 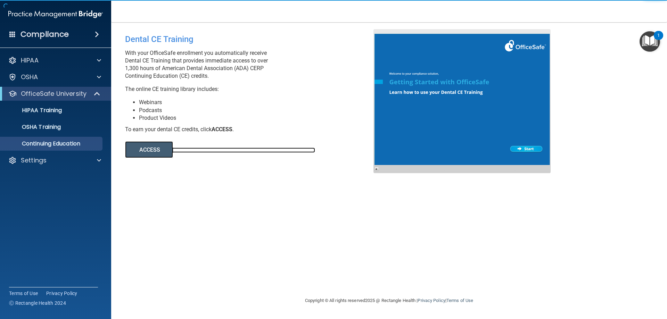 I want to click on button: ACCESS, so click(x=149, y=150).